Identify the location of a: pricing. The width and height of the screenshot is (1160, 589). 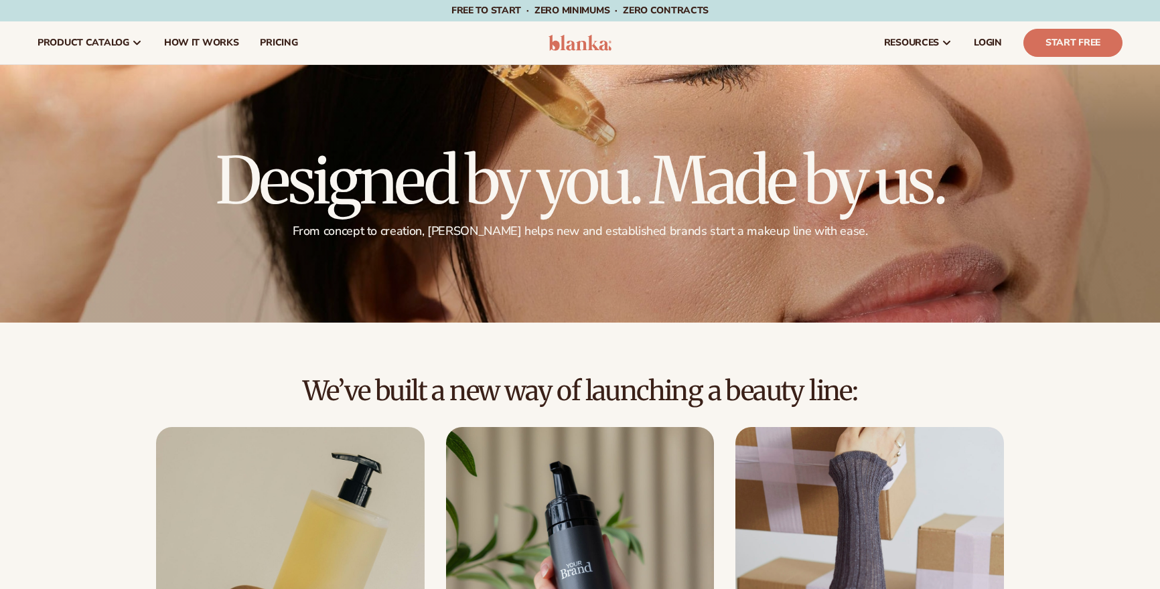
(279, 43).